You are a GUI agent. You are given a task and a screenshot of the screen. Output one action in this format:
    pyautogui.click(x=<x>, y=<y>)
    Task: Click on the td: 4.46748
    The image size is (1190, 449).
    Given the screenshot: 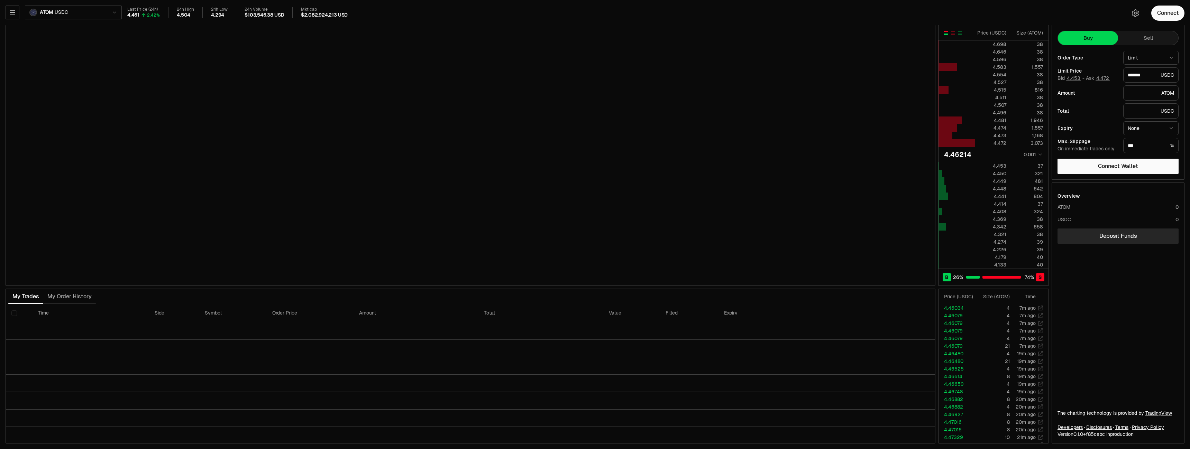 What is the action you would take?
    pyautogui.click(x=956, y=392)
    